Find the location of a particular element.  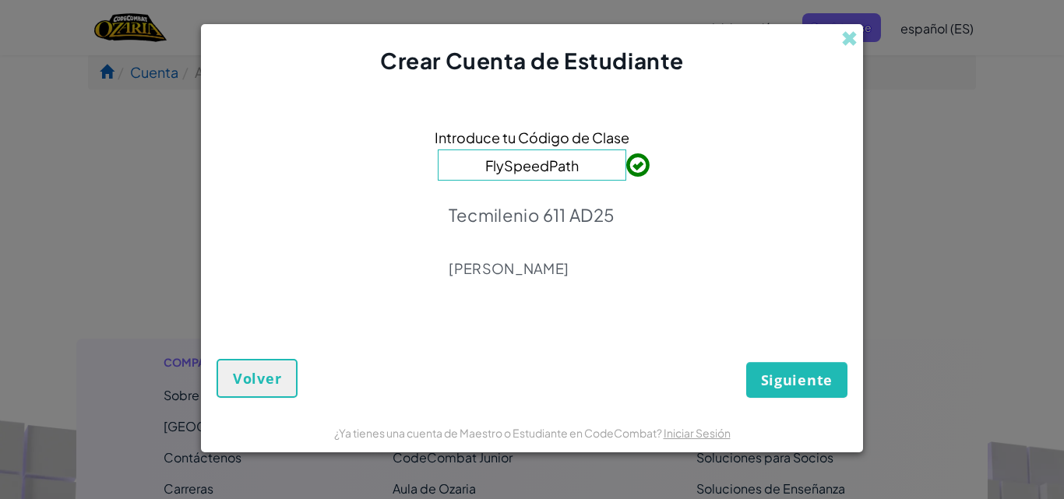

button: Volver is located at coordinates (257, 378).